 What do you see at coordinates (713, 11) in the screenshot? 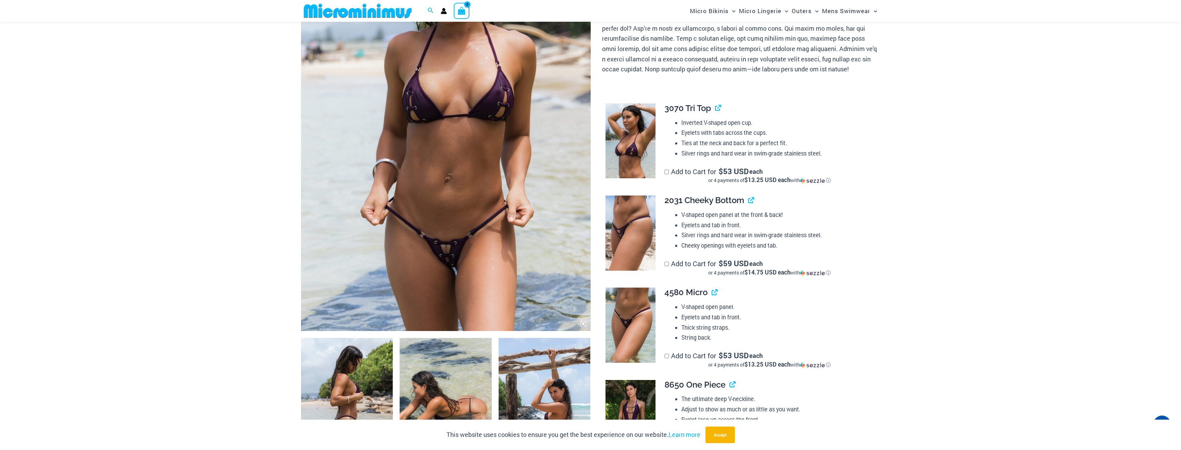
I see `a: Micro BikinisMenu ToggleMenu Toggle` at bounding box center [713, 11].